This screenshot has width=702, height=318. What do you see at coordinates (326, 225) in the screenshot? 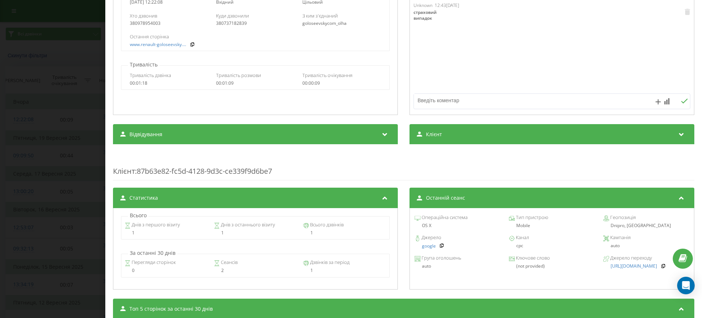
I see `span: Всього дзвінків` at bounding box center [326, 225].